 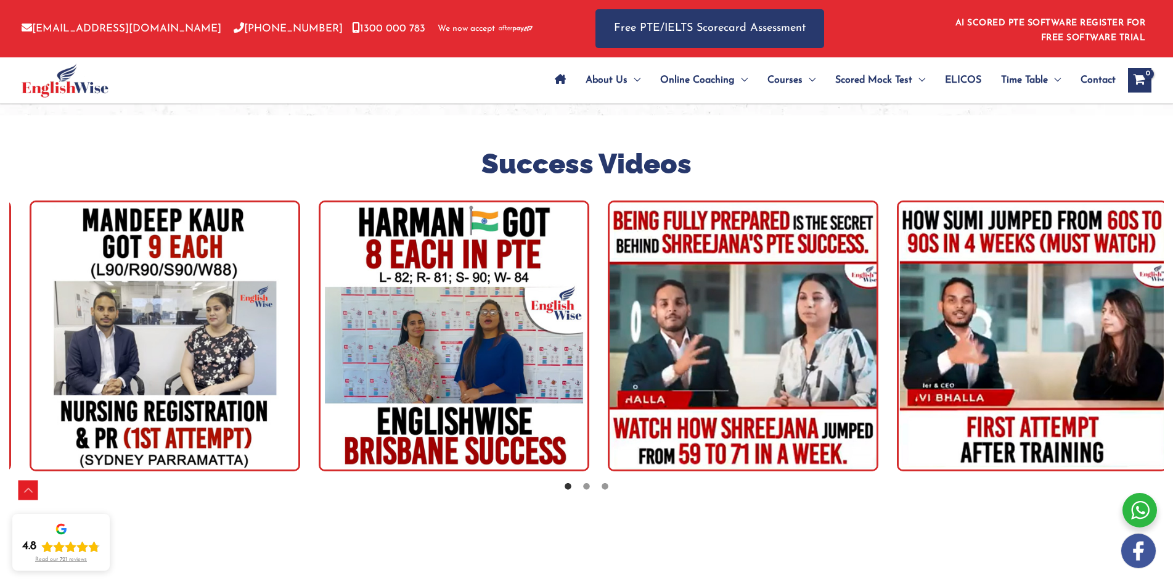 I want to click on a: Online CoachingMenu Toggle, so click(x=704, y=80).